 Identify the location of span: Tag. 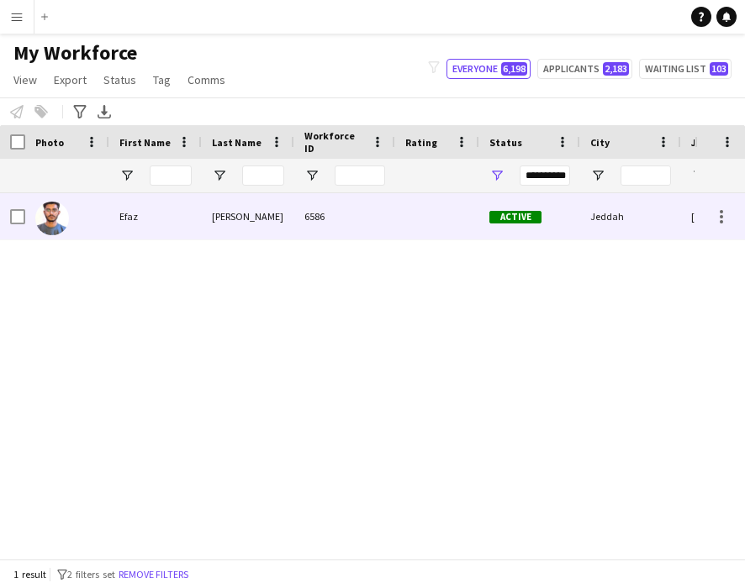
(161, 80).